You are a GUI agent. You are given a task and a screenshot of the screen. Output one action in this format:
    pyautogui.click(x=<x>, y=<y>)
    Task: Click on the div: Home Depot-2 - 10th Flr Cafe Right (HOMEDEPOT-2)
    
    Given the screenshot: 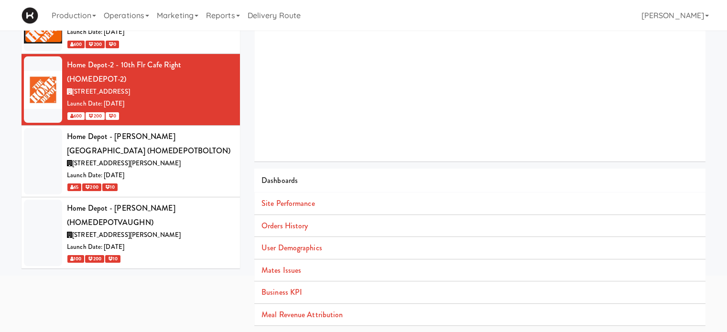 What is the action you would take?
    pyautogui.click(x=150, y=72)
    